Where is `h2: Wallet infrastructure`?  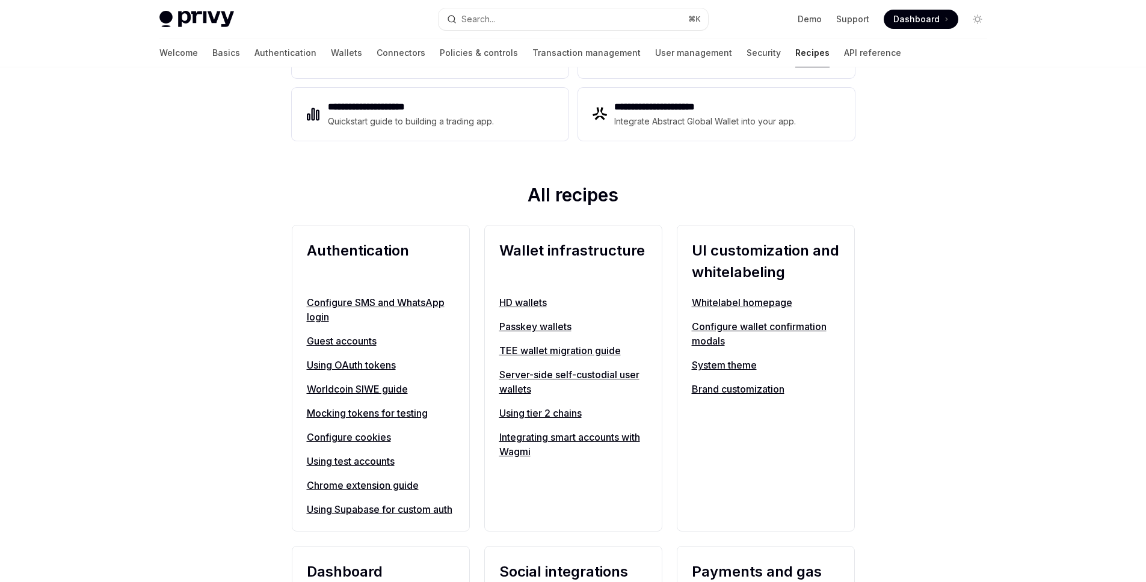
h2: Wallet infrastructure is located at coordinates (573, 262).